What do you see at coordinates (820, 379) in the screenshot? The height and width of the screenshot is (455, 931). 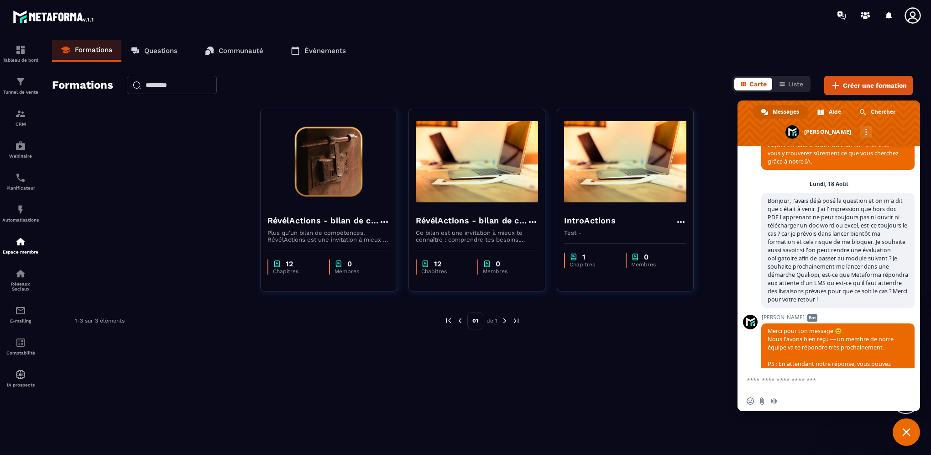 I see `textarea: Entrez votre message...` at bounding box center [820, 379].